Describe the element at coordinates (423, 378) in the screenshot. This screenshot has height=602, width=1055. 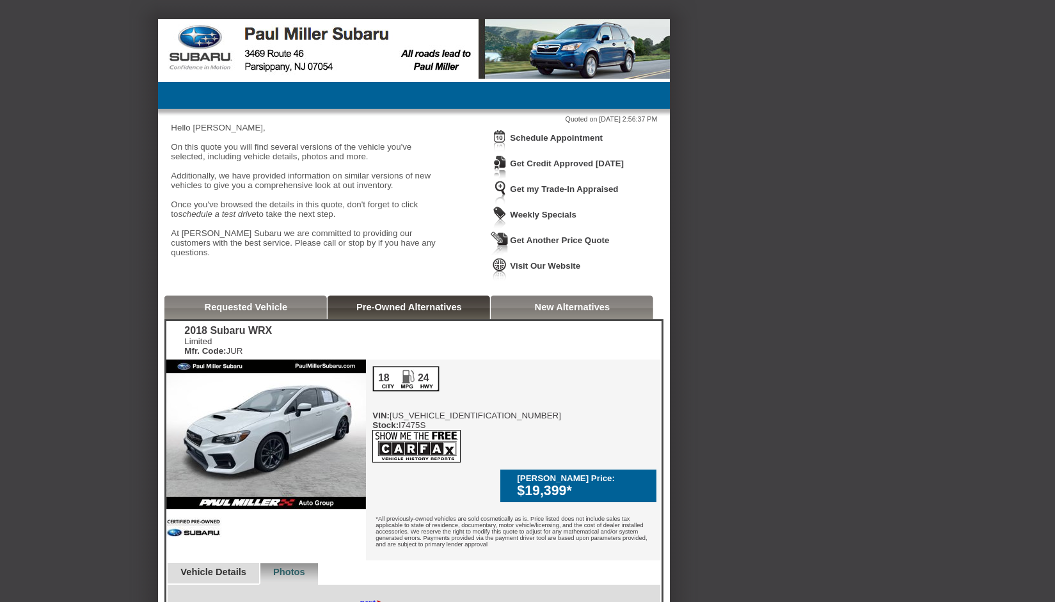
I see `div: 24` at that location.